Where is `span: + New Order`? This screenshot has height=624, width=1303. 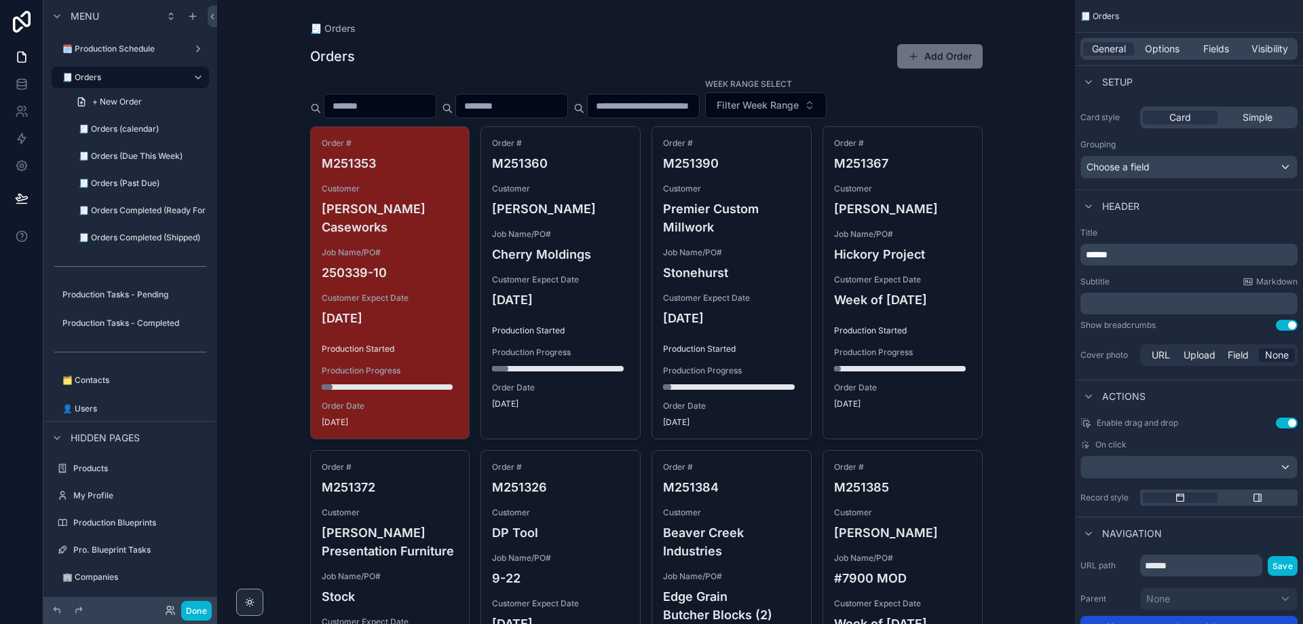
span: + New Order is located at coordinates (117, 102).